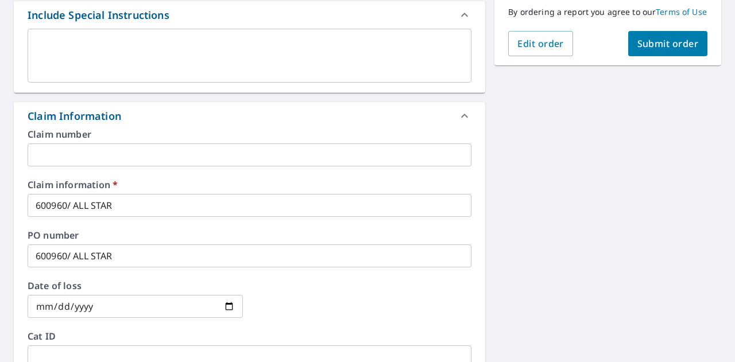 The height and width of the screenshot is (362, 735). I want to click on label: PO number, so click(249, 235).